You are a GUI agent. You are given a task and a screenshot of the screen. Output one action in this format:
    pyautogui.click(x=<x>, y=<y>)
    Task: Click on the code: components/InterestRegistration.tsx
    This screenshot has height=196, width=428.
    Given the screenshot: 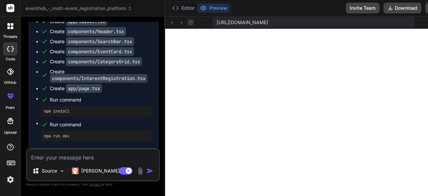 What is the action you would take?
    pyautogui.click(x=99, y=78)
    